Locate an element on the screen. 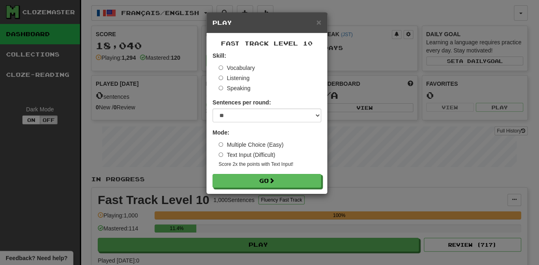 The image size is (539, 265). label: Speaking is located at coordinates (235, 88).